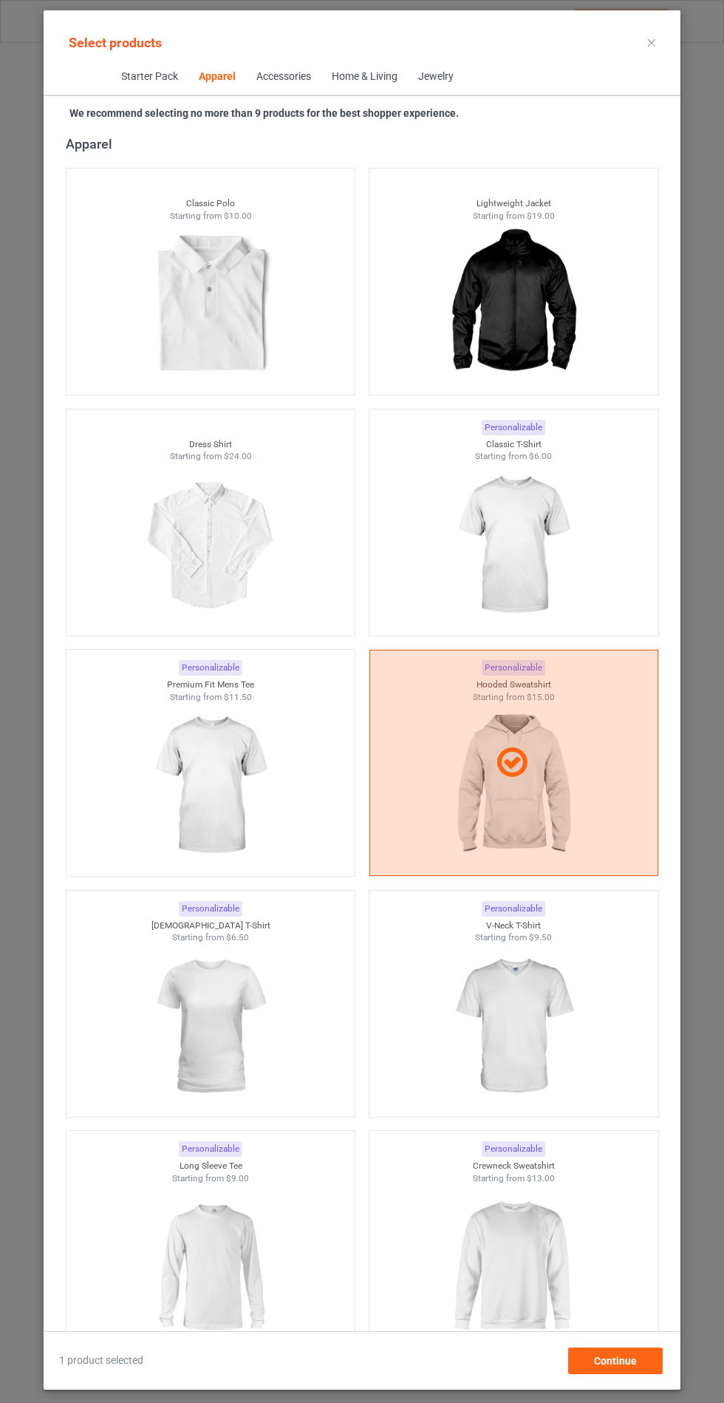 This screenshot has height=1403, width=724. I want to click on span: $19.00, so click(541, 216).